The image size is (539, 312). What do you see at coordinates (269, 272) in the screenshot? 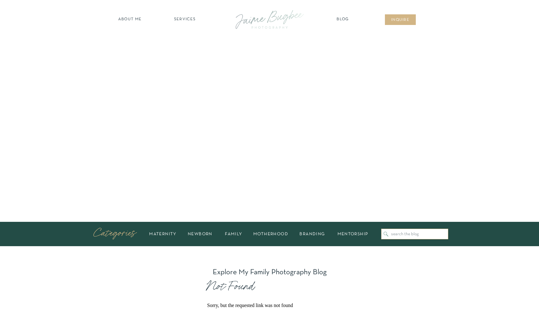
I see `h1: Explore My Family Photography Blog` at bounding box center [269, 272].